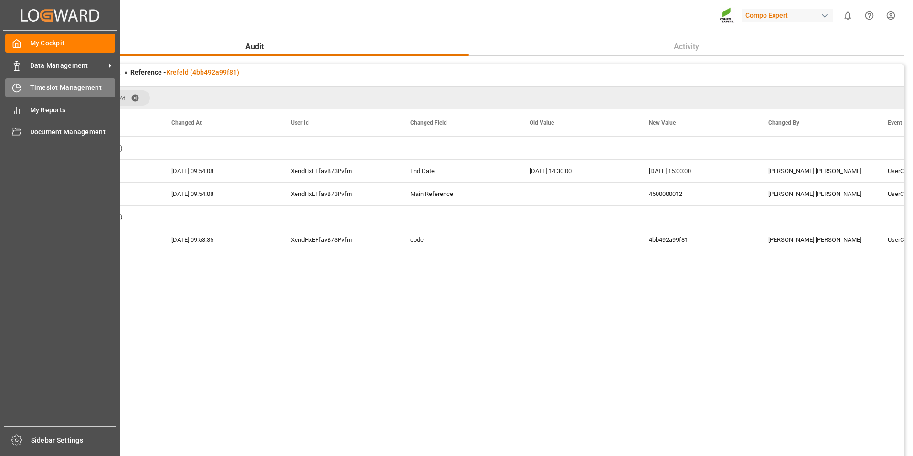 This screenshot has width=913, height=456. What do you see at coordinates (789, 15) in the screenshot?
I see `button: Compo Expert` at bounding box center [789, 15].